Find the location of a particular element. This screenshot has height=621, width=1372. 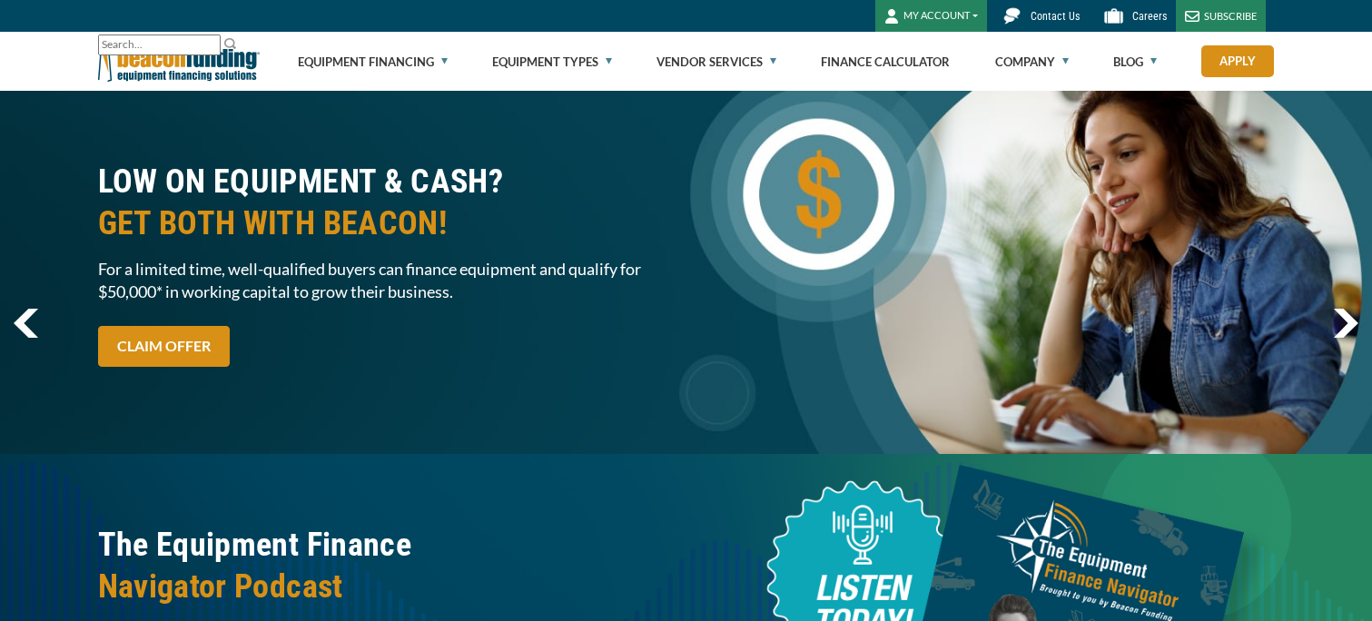

img: Search is located at coordinates (231, 44).